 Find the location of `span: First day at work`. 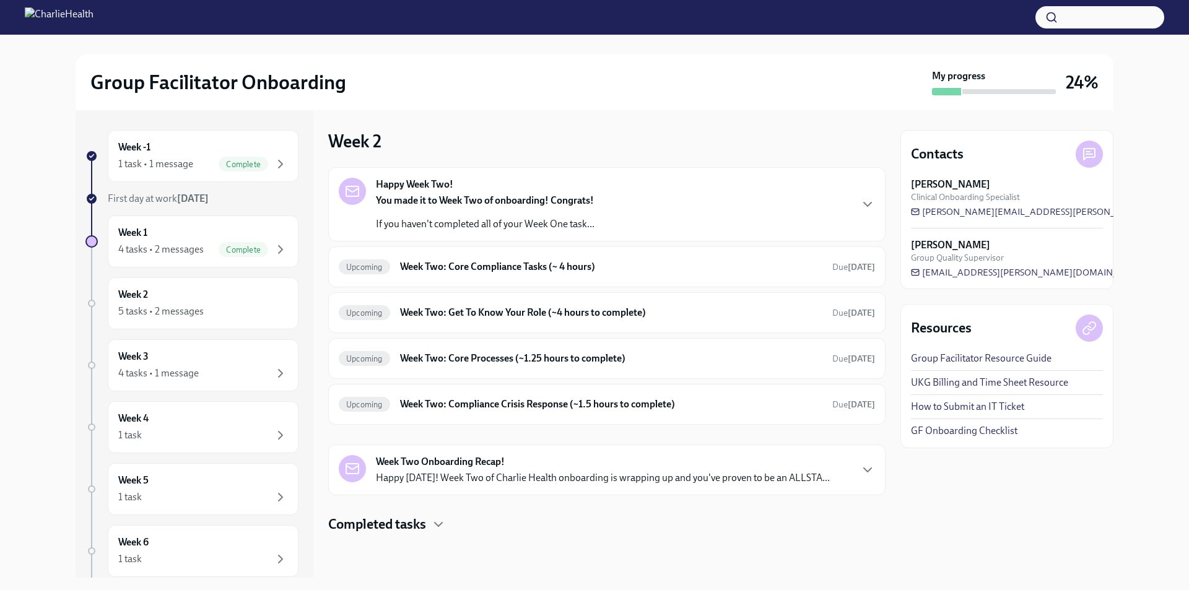

span: First day at work is located at coordinates (158, 198).